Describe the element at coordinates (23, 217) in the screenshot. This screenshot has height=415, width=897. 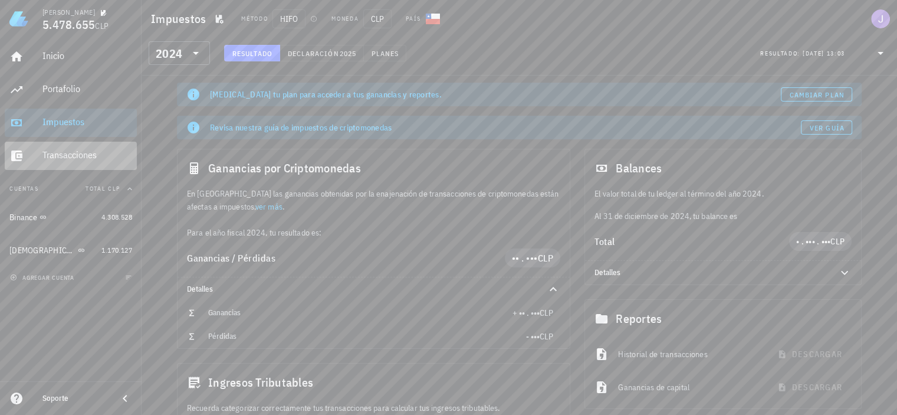
I see `div: Binance` at that location.